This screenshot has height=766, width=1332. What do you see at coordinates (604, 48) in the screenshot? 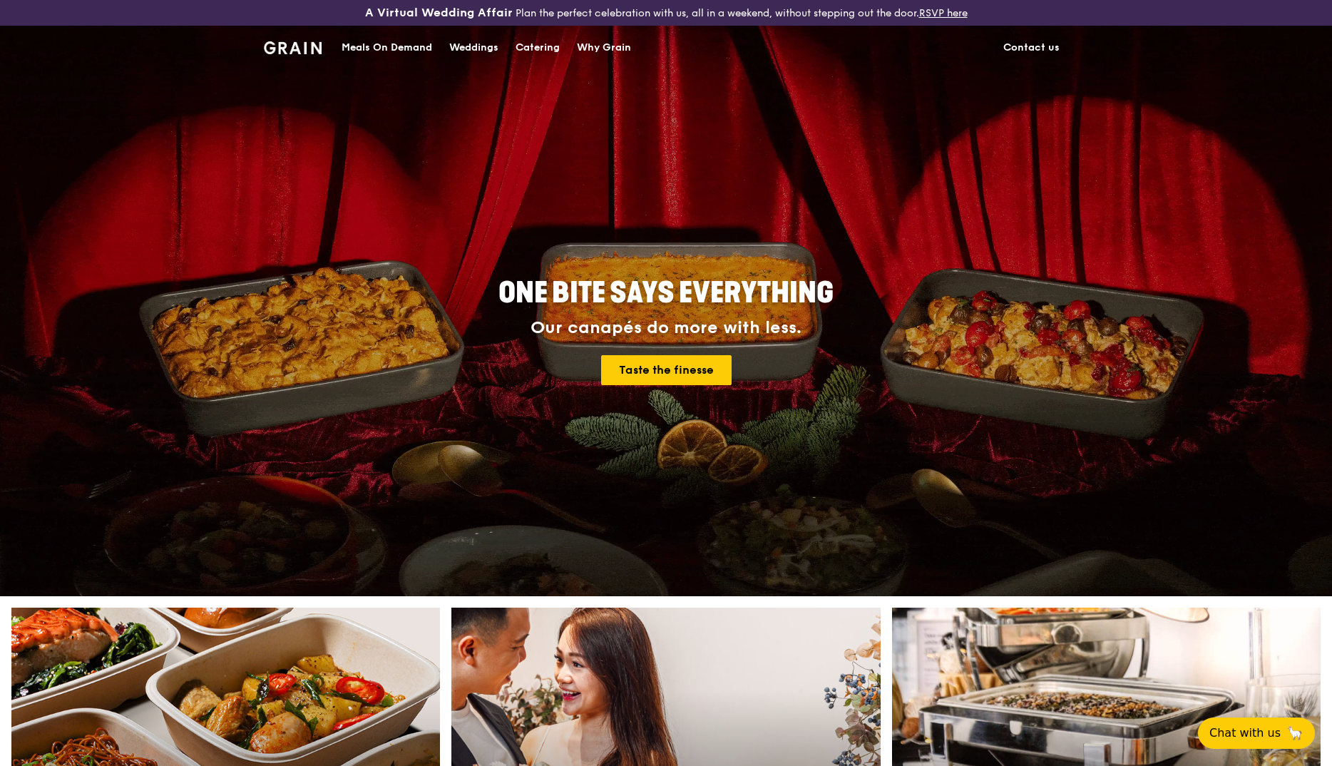
I see `a: Why Grain` at bounding box center [604, 48].